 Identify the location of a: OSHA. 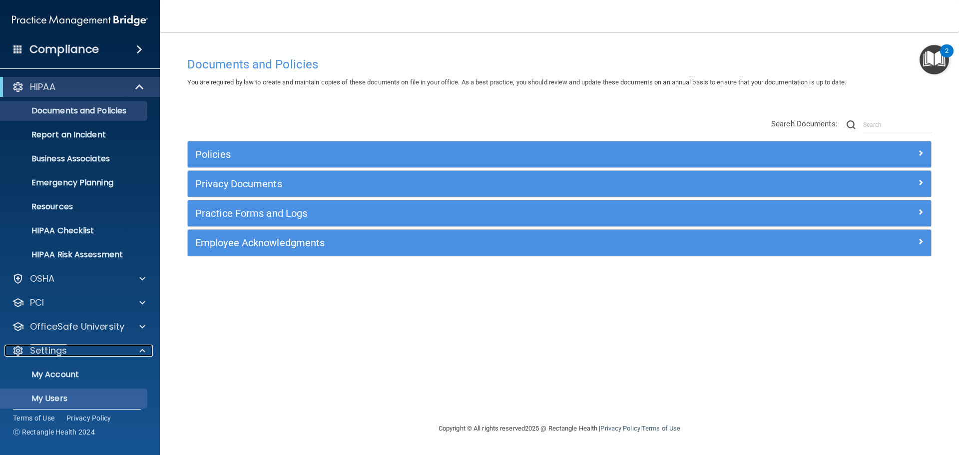
(78, 279).